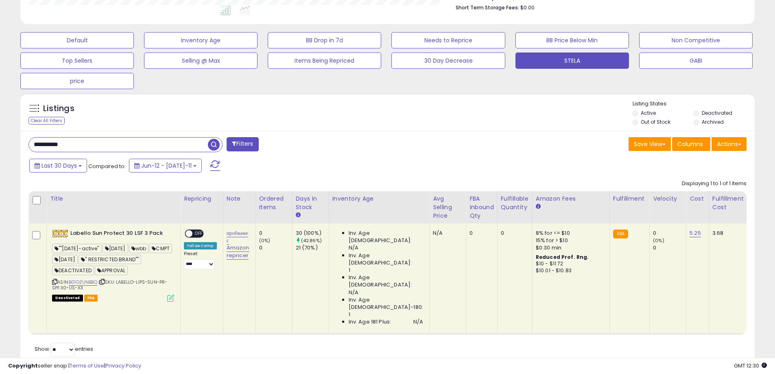  Describe the element at coordinates (60, 234) in the screenshot. I see `img: 41ncc7Mzv9L._SL40_.jpg` at that location.